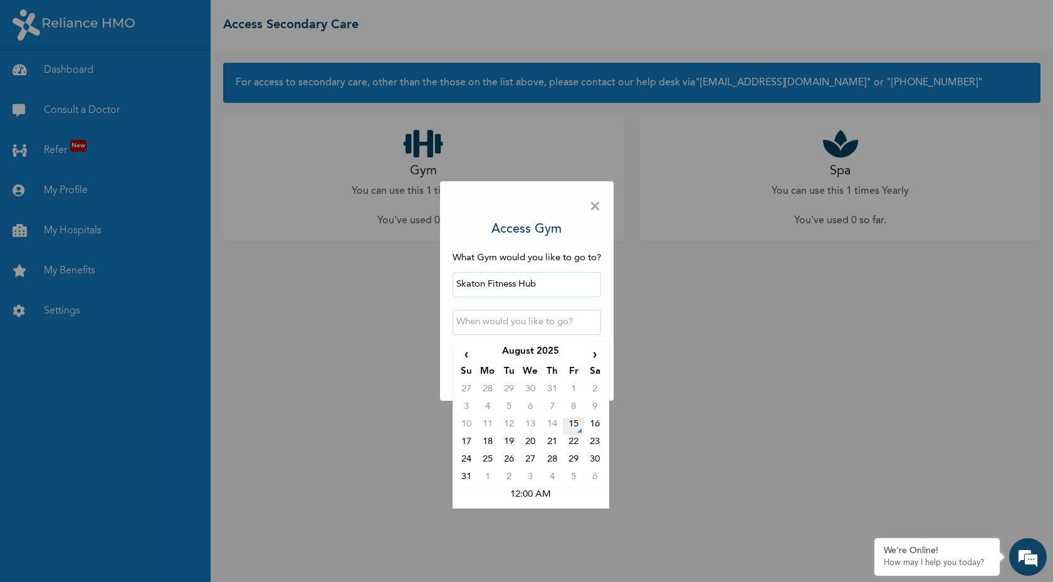 The width and height of the screenshot is (1053, 582). Describe the element at coordinates (466, 461) in the screenshot. I see `td: 24` at that location.